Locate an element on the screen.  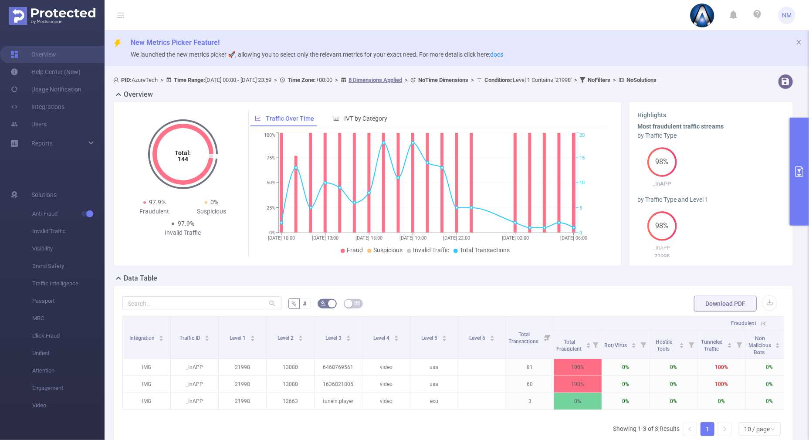
b: Conditions : is located at coordinates (499, 80).